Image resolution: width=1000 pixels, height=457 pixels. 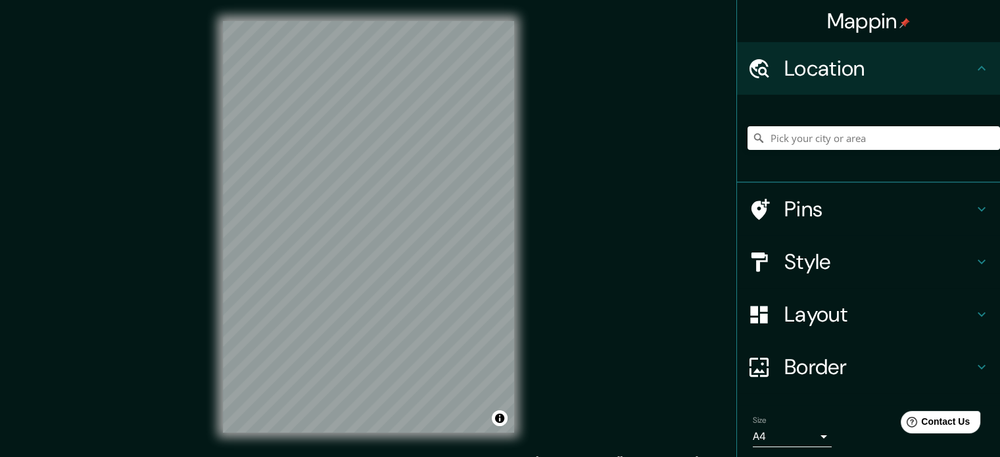 What do you see at coordinates (868, 21) in the screenshot?
I see `h4: Mappin` at bounding box center [868, 21].